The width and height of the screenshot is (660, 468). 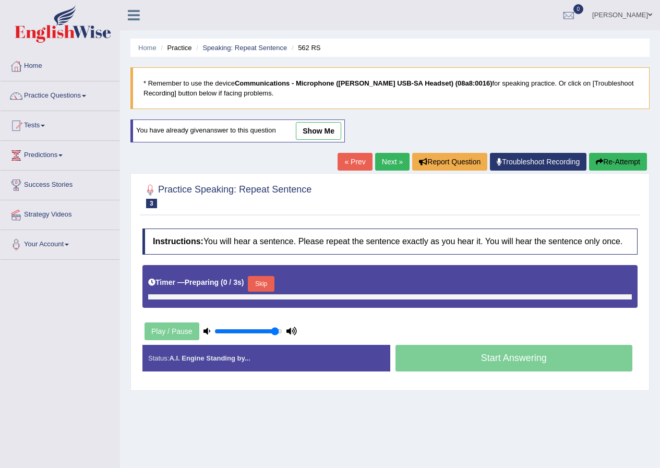 I want to click on a: Speaking: Repeat Sentence, so click(x=245, y=48).